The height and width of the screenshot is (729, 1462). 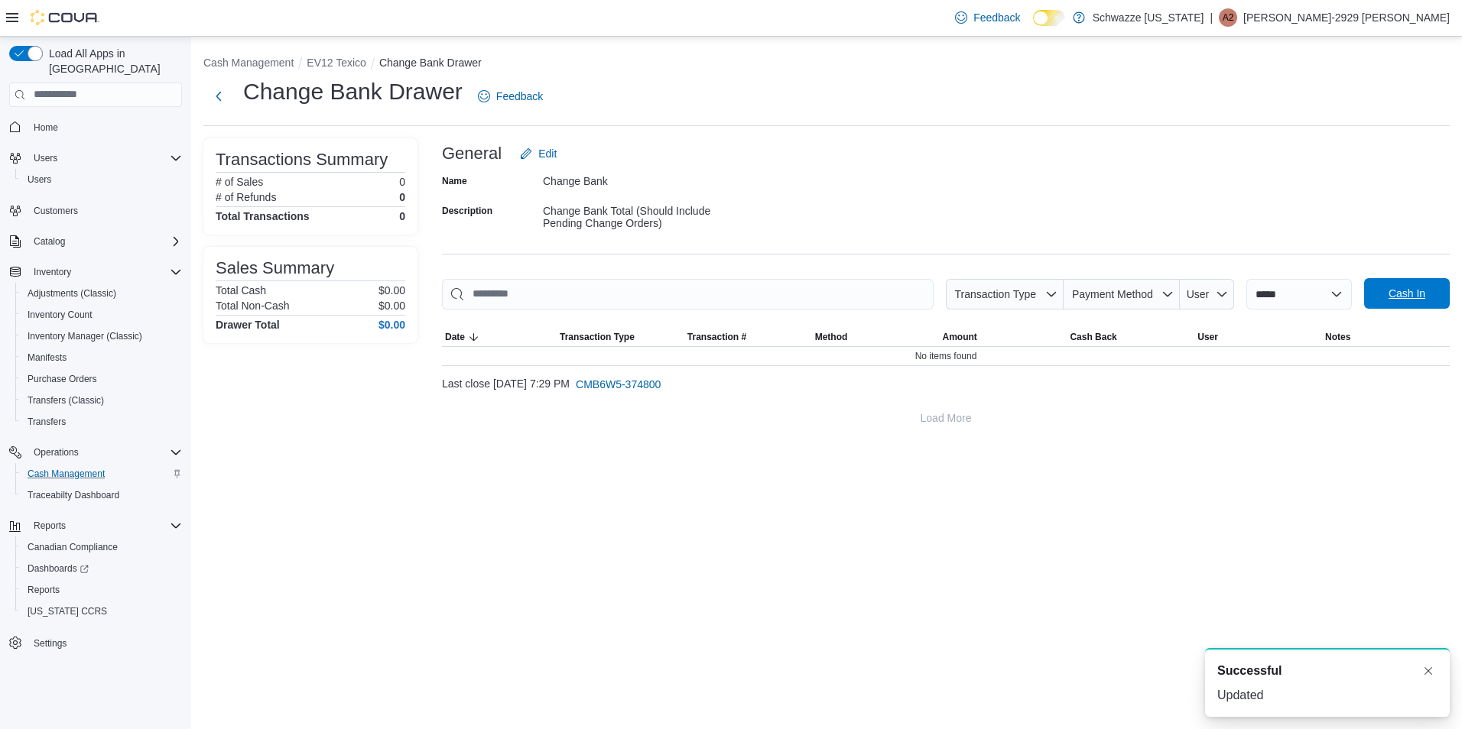 I want to click on button: Customers, so click(x=96, y=210).